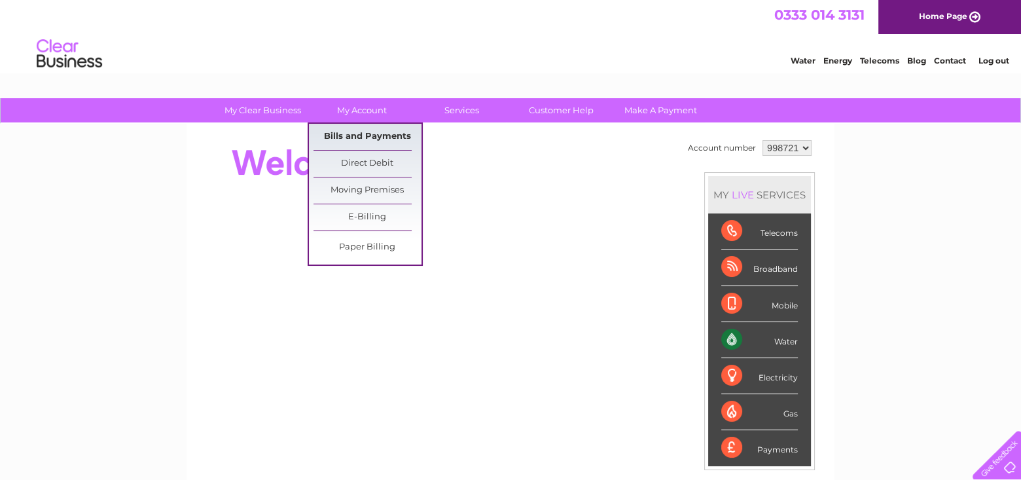 Image resolution: width=1021 pixels, height=480 pixels. Describe the element at coordinates (759, 194) in the screenshot. I see `div: MY SERVICES` at that location.